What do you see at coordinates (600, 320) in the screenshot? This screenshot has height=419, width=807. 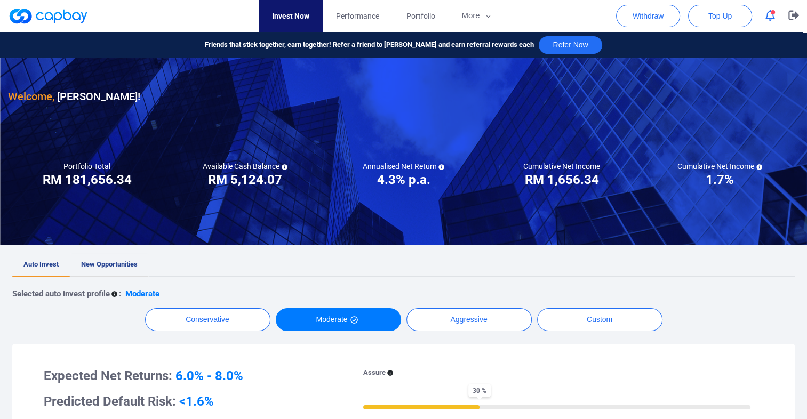 I see `button: Custom` at bounding box center [600, 320].